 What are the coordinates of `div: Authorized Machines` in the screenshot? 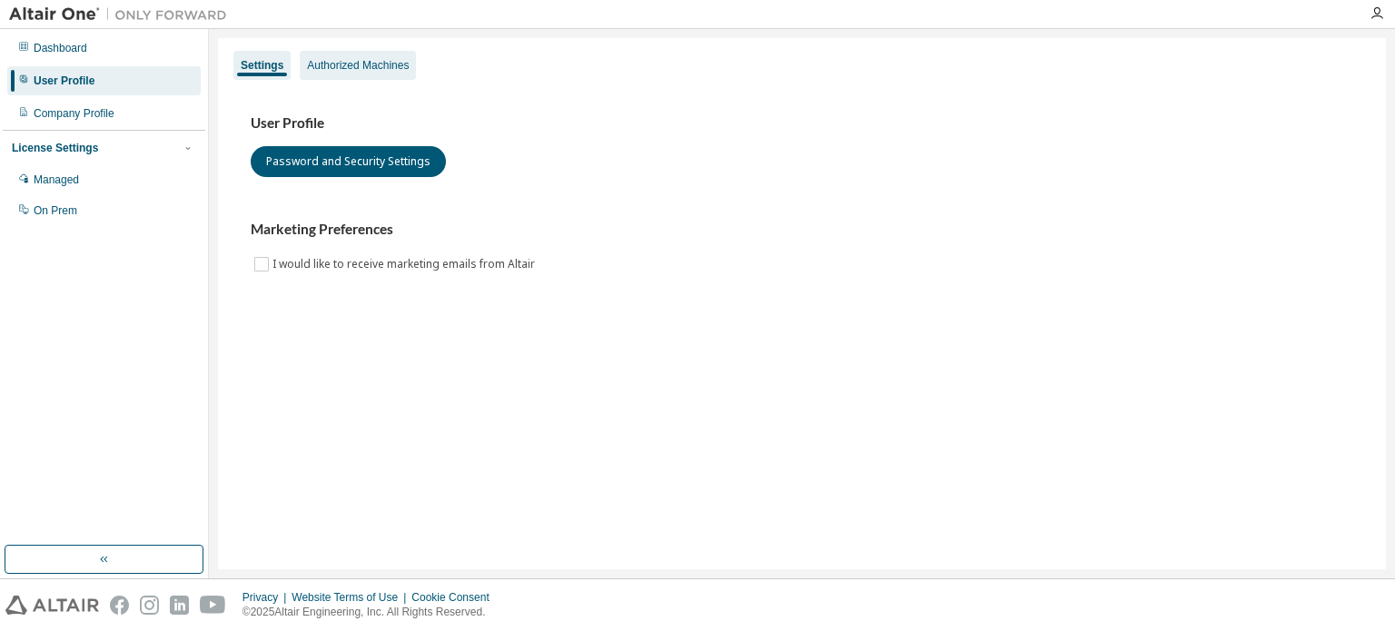 It's located at (358, 65).